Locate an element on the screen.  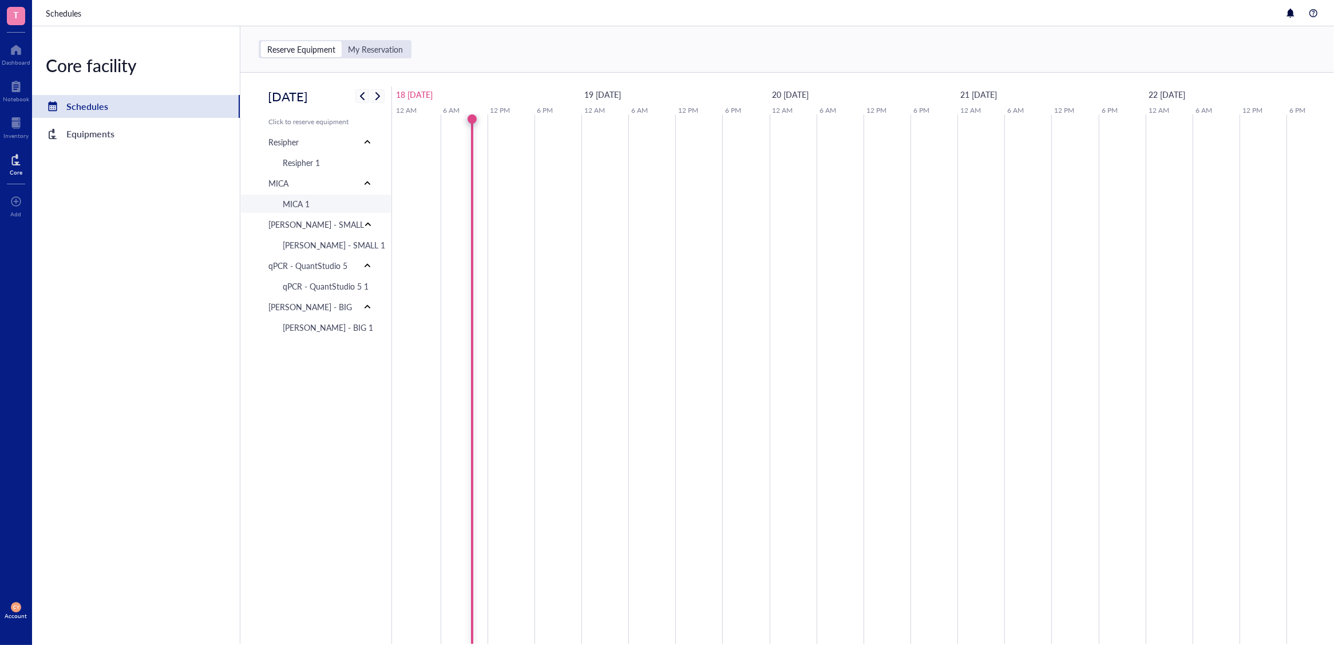
div: Click to reserve equipment is located at coordinates (322, 122).